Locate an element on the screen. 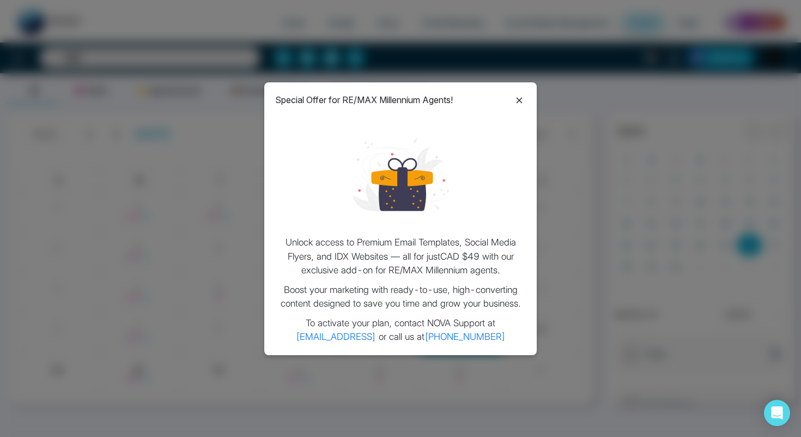  p: Boost your marketing with ready-to-use, high-converting content designed to save you time and gro... is located at coordinates (401, 296).